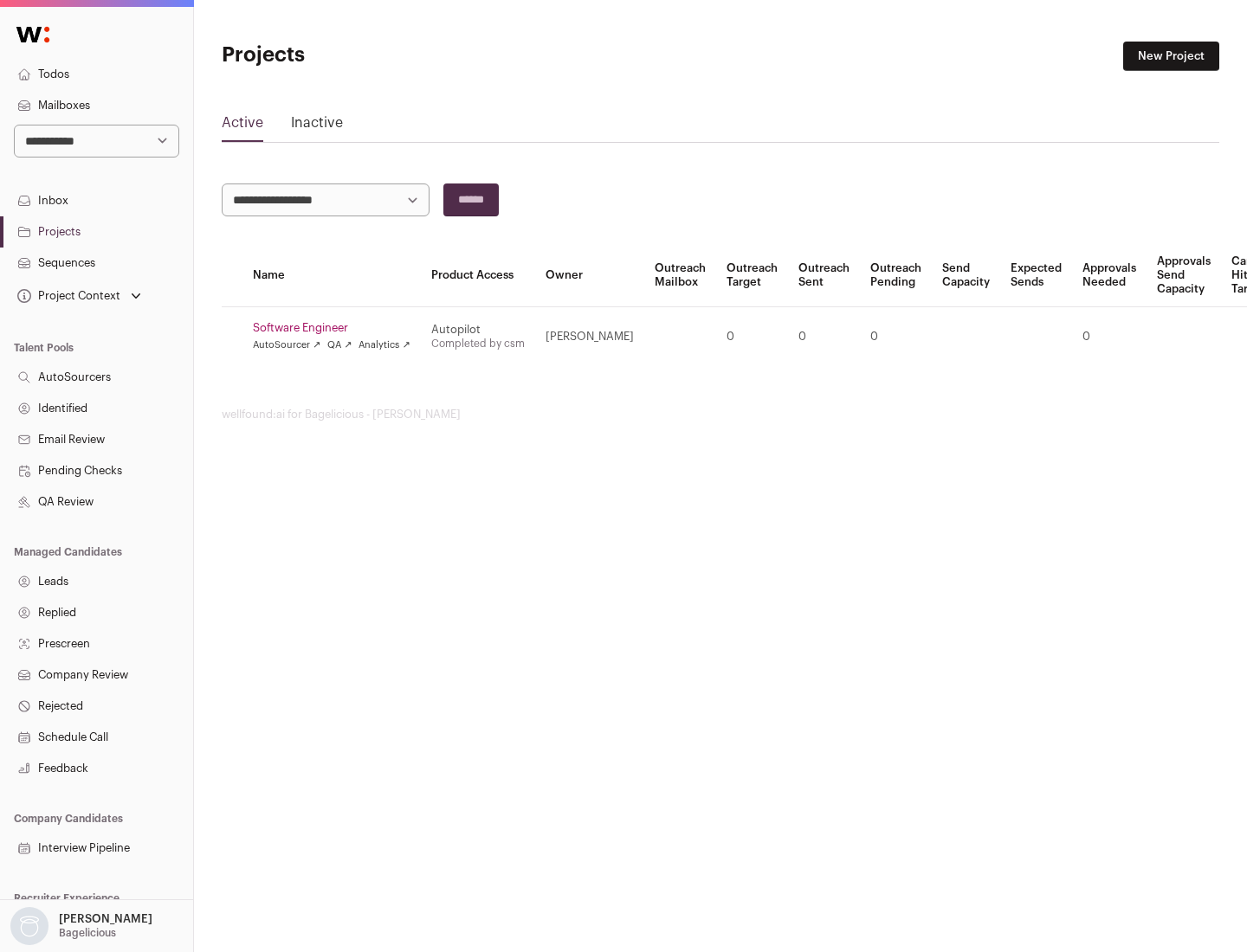 This screenshot has height=952, width=1247. I want to click on th: Approvals Send Capacity, so click(1184, 276).